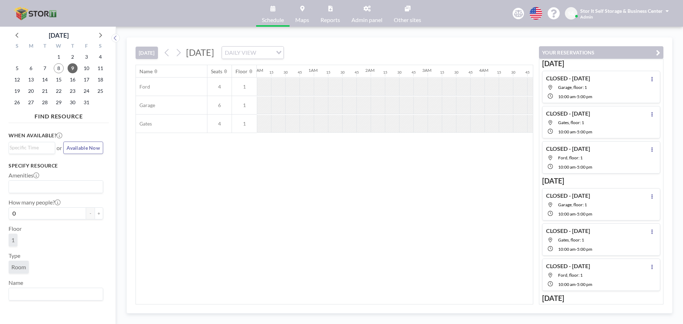  I want to click on span: Wednesday, October 22, 2025, so click(59, 91).